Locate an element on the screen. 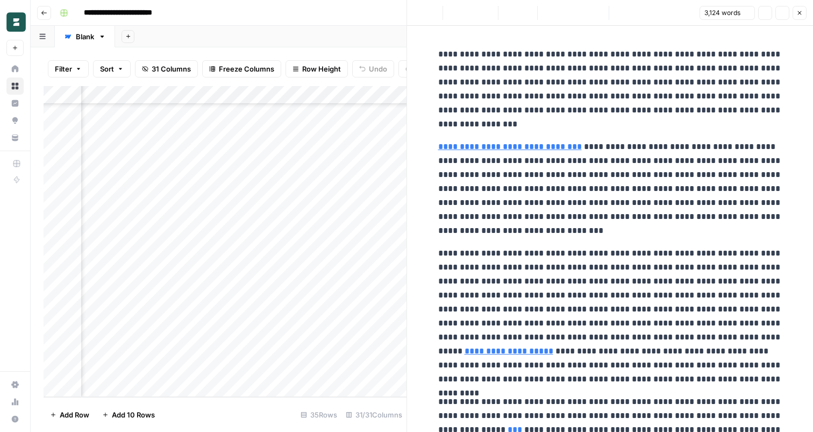  button: Help + Support is located at coordinates (15, 419).